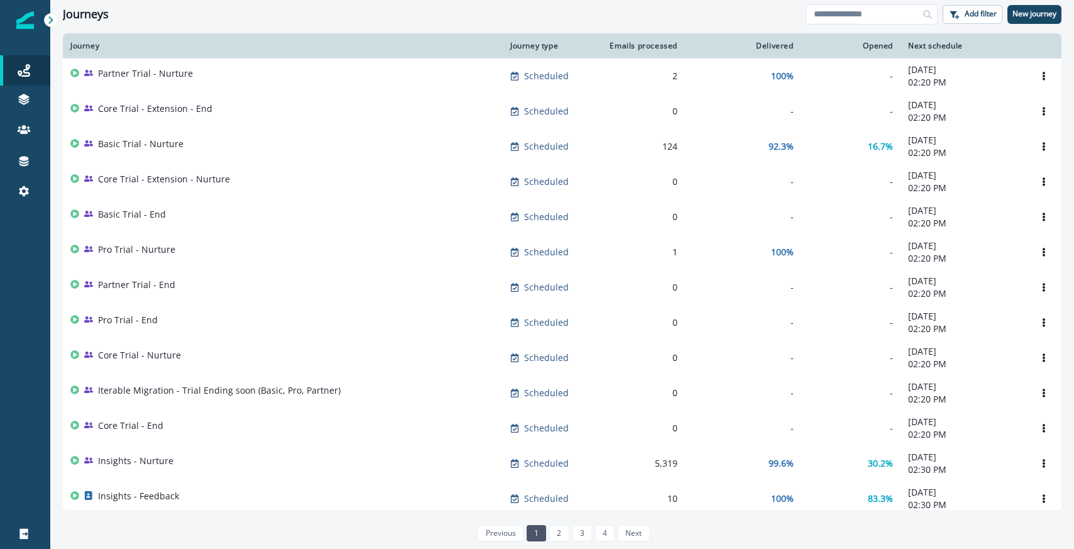  Describe the element at coordinates (559, 533) in the screenshot. I see `a: Page 2` at that location.